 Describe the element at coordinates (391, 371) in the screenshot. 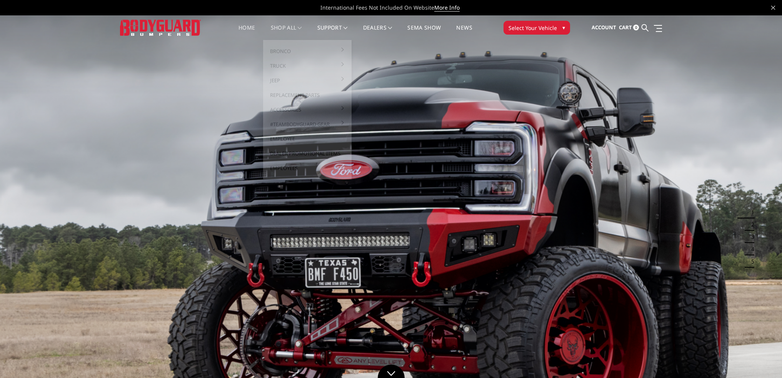

I see `a: Click to Down` at that location.